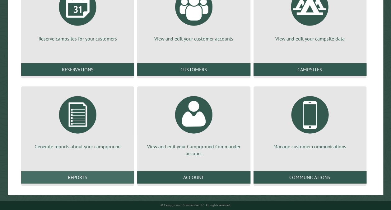 The height and width of the screenshot is (210, 391). I want to click on a: Generate reports about your campground, so click(77, 120).